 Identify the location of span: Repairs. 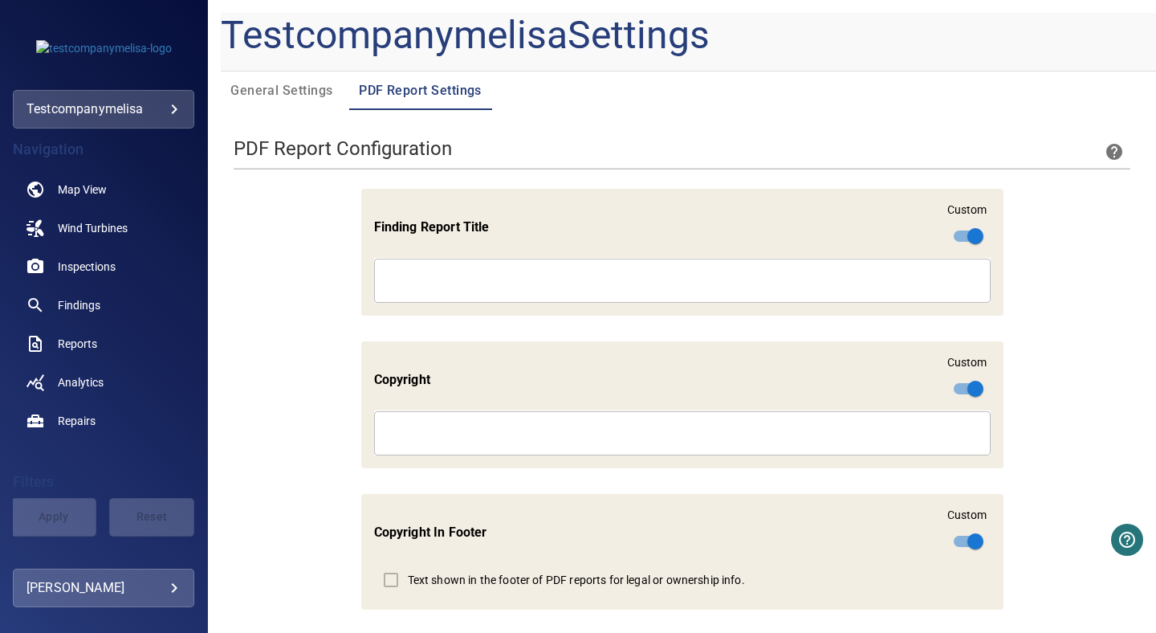
(76, 421).